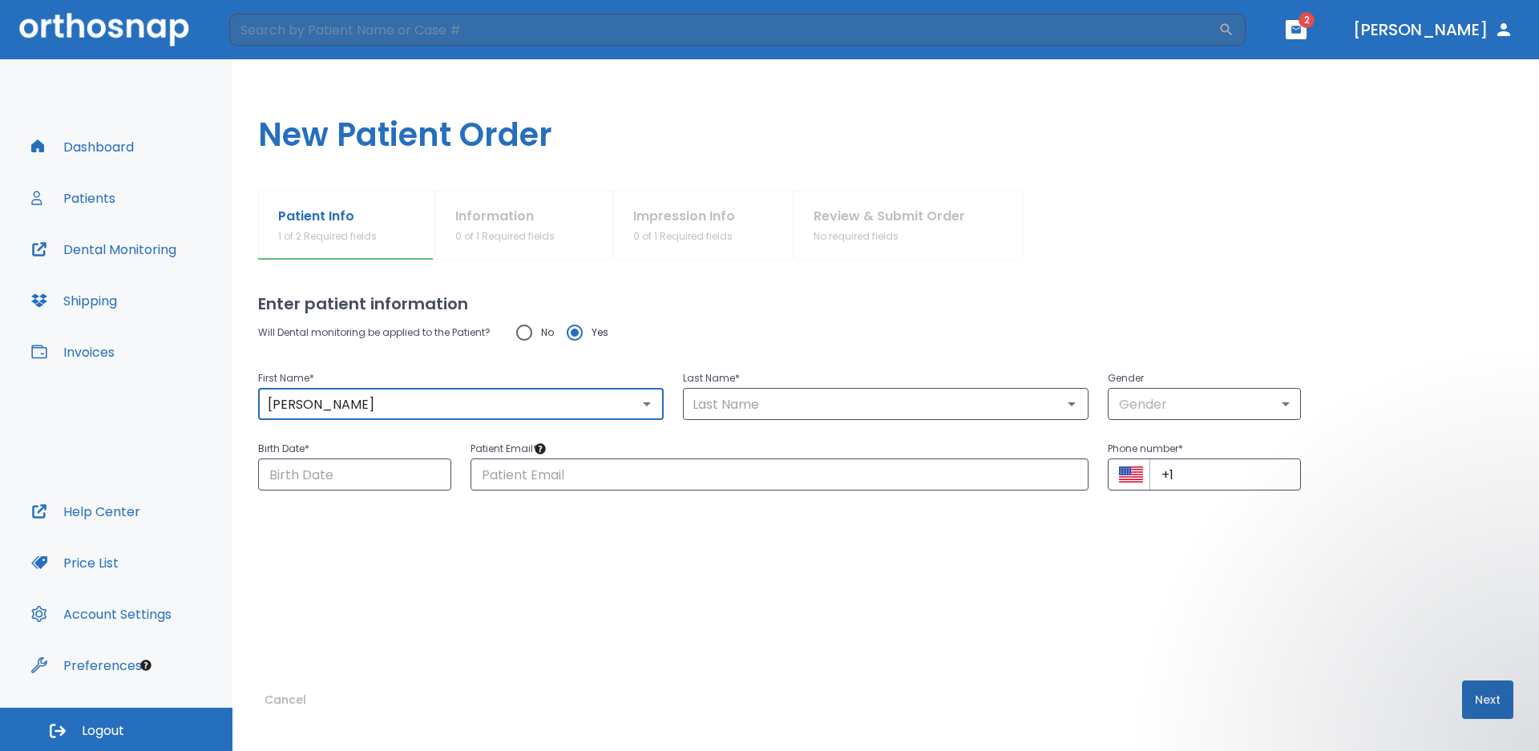 This screenshot has height=751, width=1539. Describe the element at coordinates (73, 198) in the screenshot. I see `a: Patients` at that location.